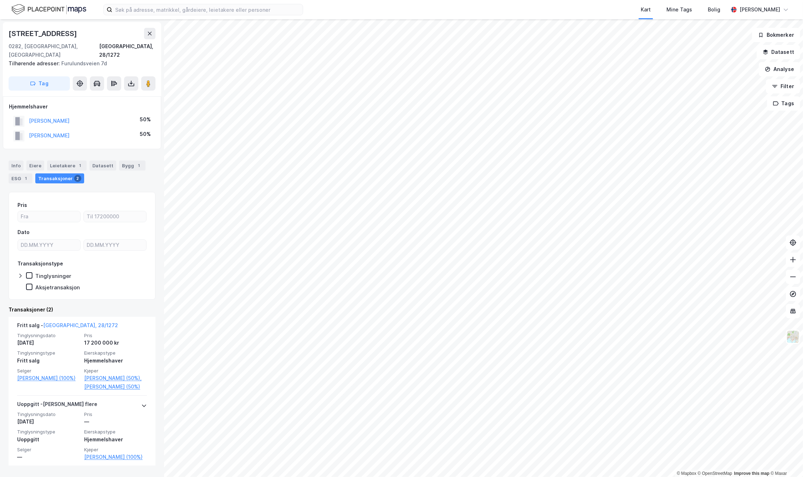 The image size is (803, 477). I want to click on div: Dato, so click(24, 232).